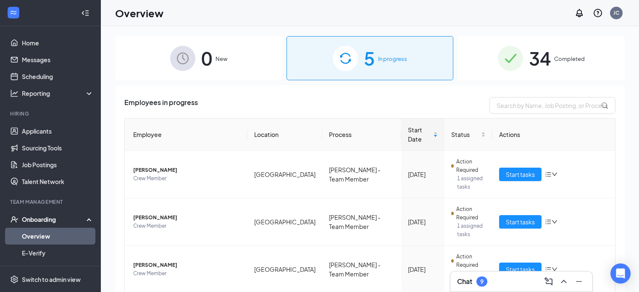  What do you see at coordinates (14, 93) in the screenshot?
I see `svg: Analysis` at bounding box center [14, 93].